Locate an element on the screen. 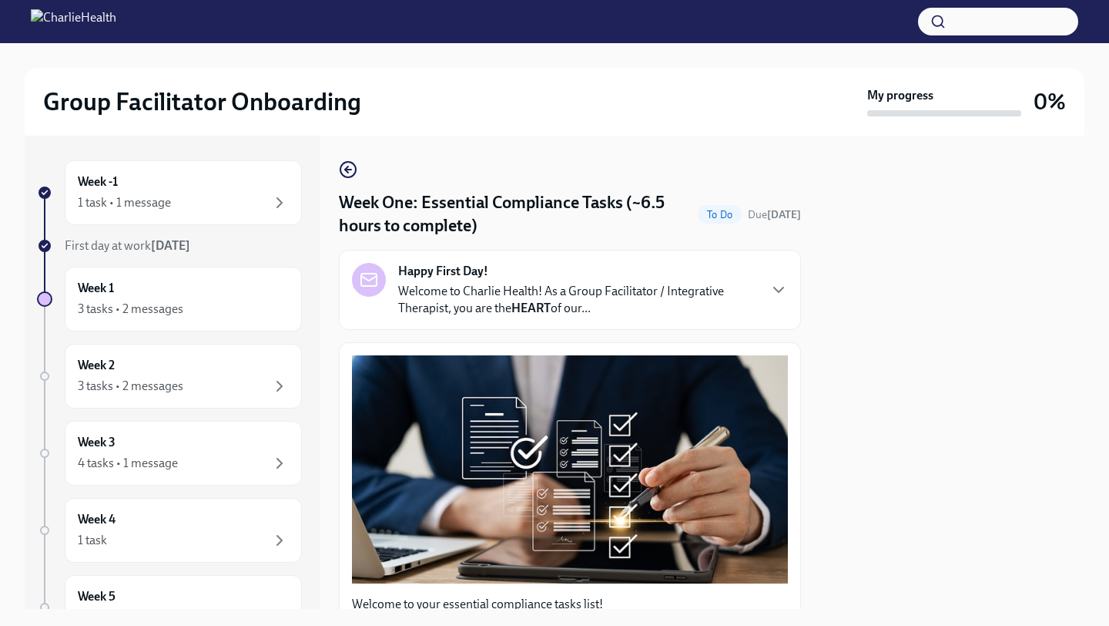 The image size is (1109, 626). div: 1 task • 1 message is located at coordinates (124, 203).